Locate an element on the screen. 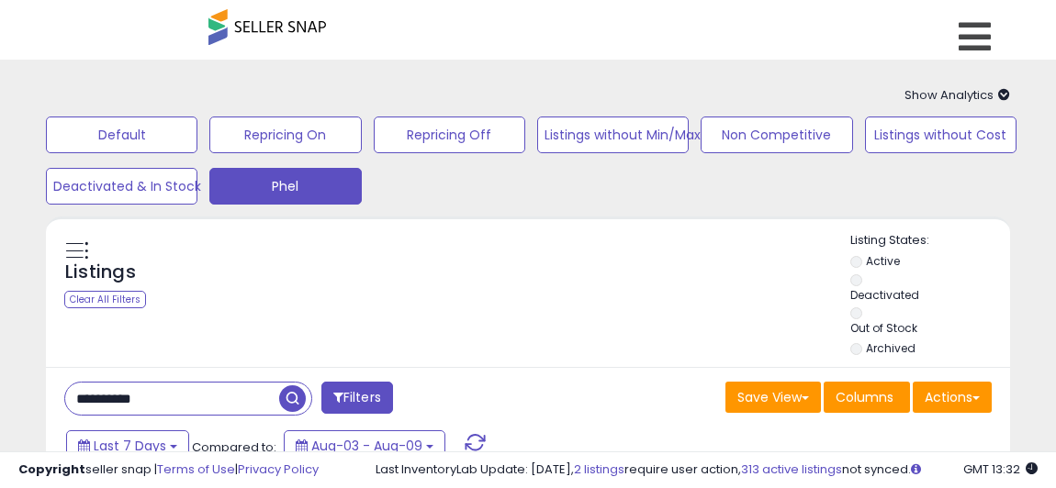 This screenshot has width=1056, height=488. strong: Copyright is located at coordinates (51, 469).